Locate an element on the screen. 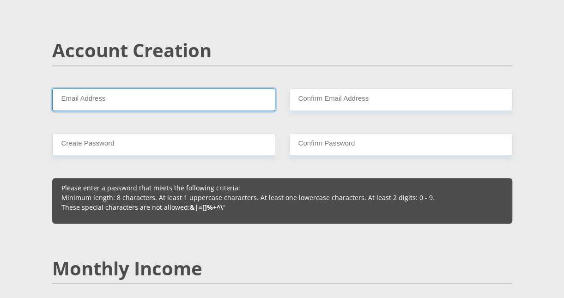 This screenshot has width=564, height=298. input: Confirm Password is located at coordinates (401, 144).